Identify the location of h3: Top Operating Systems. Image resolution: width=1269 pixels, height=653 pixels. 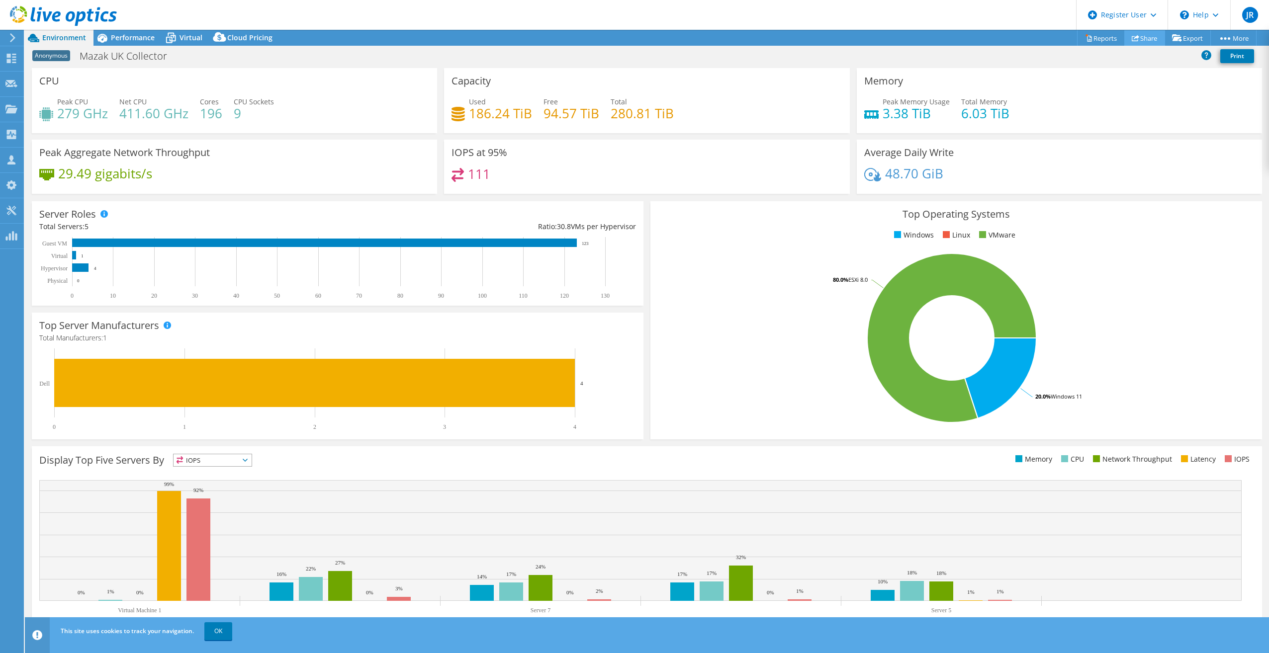
(956, 214).